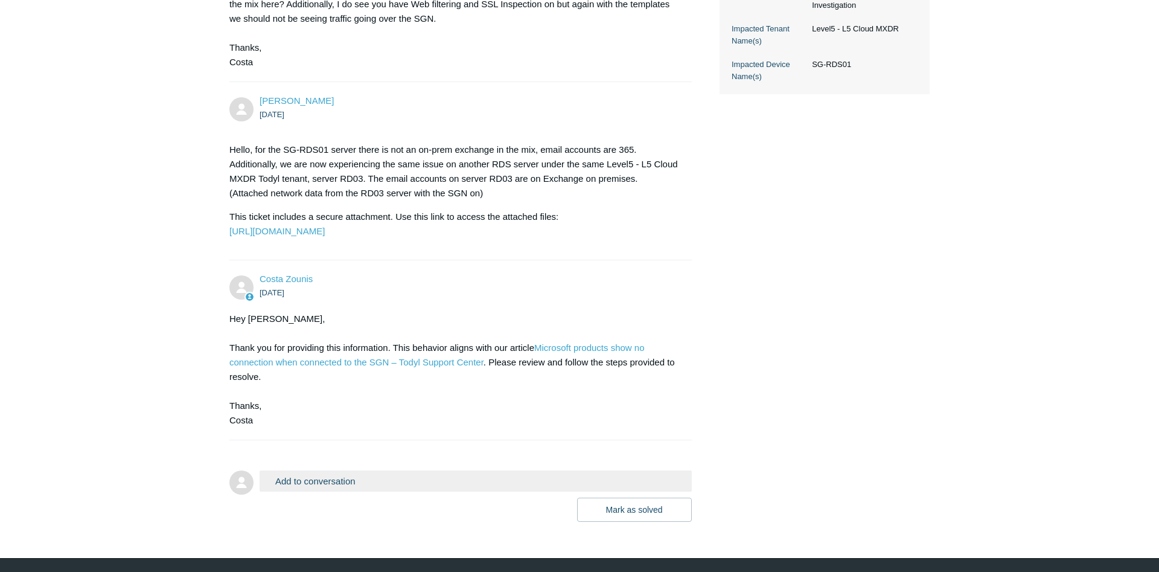 The image size is (1159, 572). What do you see at coordinates (272, 114) in the screenshot?
I see `time: 09/19/2025, 12:53` at bounding box center [272, 114].